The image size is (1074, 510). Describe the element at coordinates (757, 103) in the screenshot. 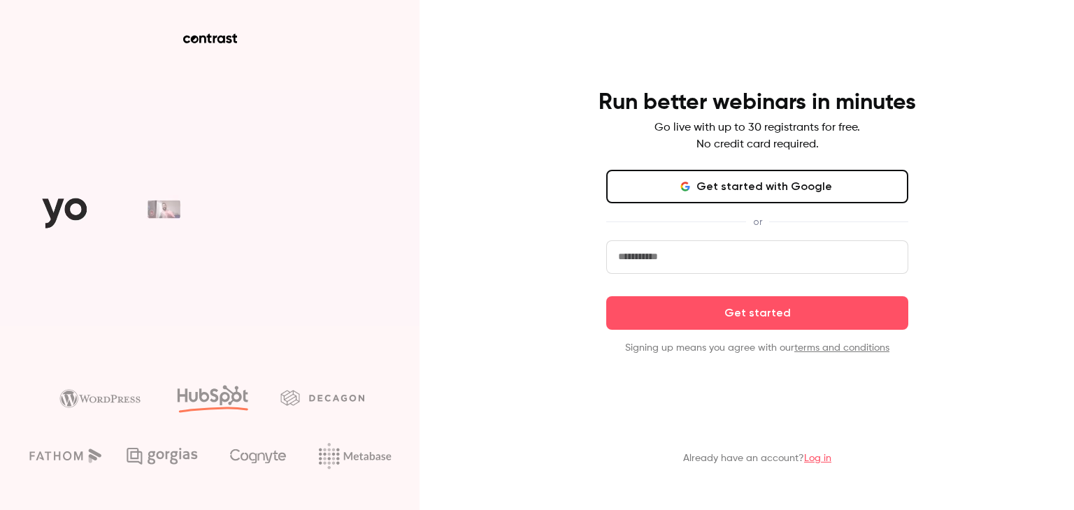

I see `h4: Run better webinars in minutes` at that location.